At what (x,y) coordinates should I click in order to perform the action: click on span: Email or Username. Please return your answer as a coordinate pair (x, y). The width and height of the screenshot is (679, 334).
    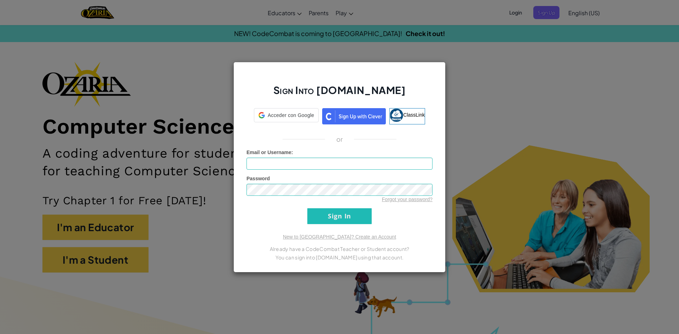
    Looking at the image, I should click on (269, 152).